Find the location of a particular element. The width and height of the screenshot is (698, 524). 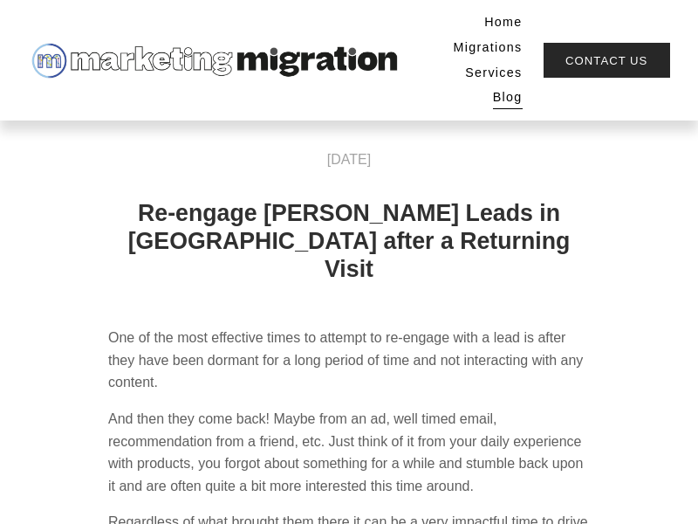

a: Contact Us is located at coordinates (607, 60).